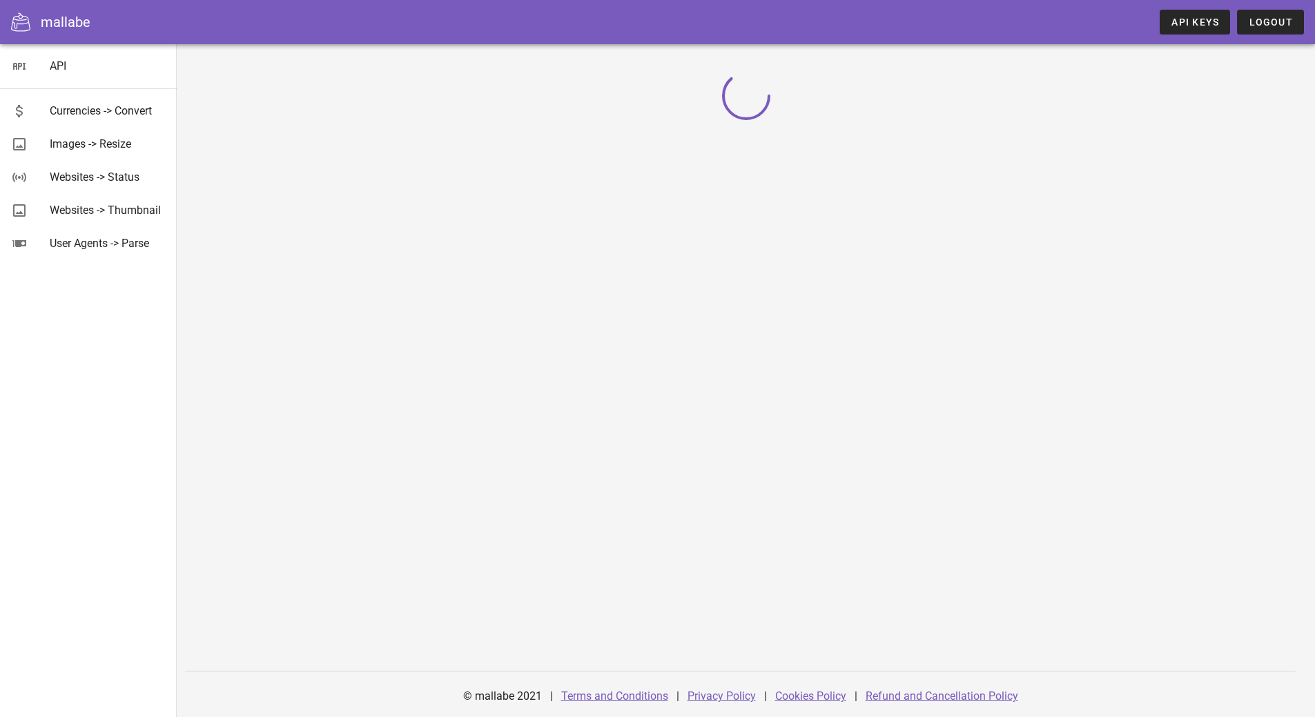 The image size is (1315, 717). Describe the element at coordinates (502, 696) in the screenshot. I see `div: © mallabe 2021` at that location.